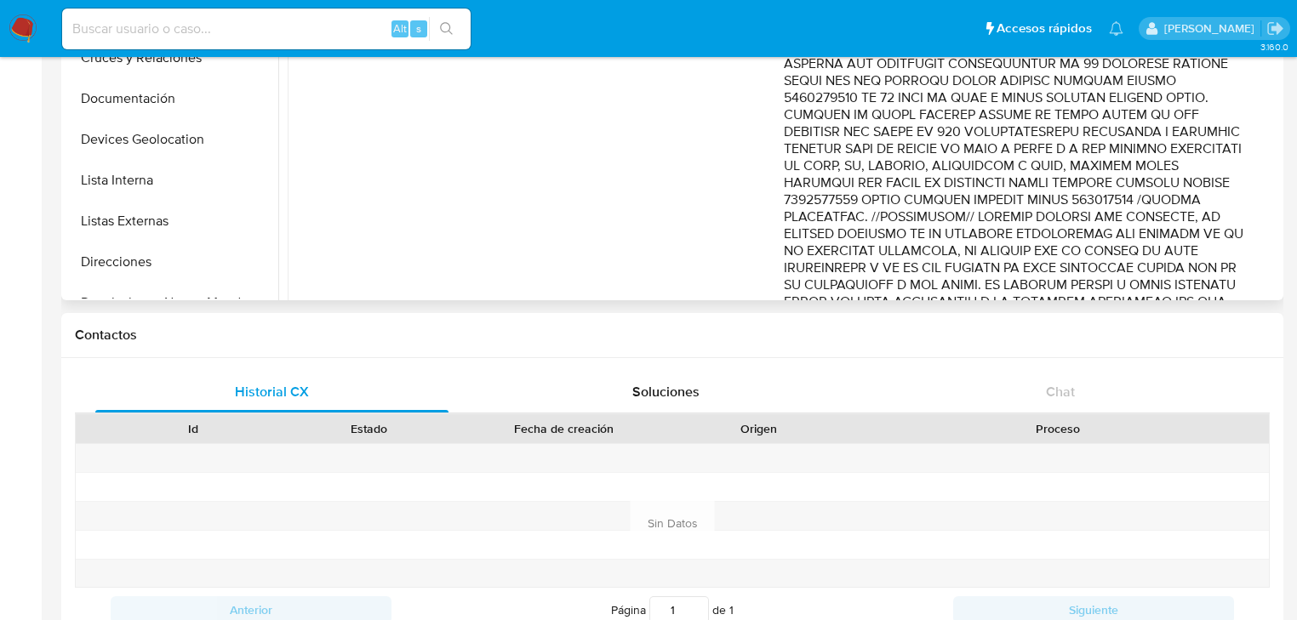 This screenshot has height=620, width=1297. Describe the element at coordinates (369, 429) in the screenshot. I see `div: Estado` at that location.